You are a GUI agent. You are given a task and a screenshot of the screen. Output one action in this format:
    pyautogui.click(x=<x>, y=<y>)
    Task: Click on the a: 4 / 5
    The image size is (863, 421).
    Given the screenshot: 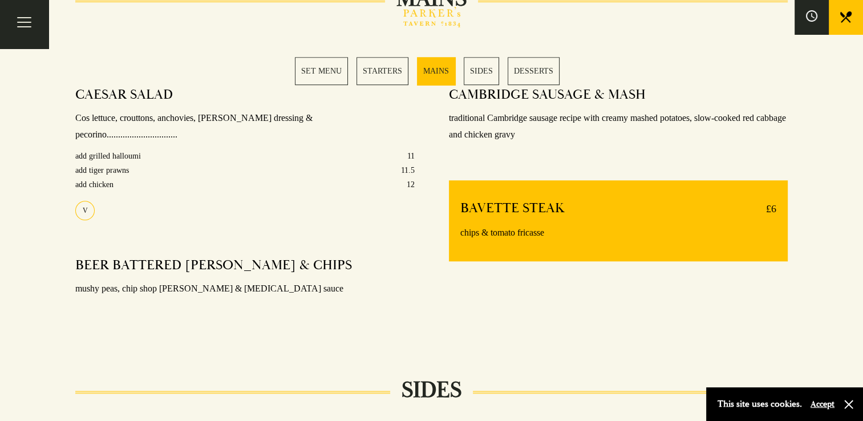 What is the action you would take?
    pyautogui.click(x=481, y=71)
    